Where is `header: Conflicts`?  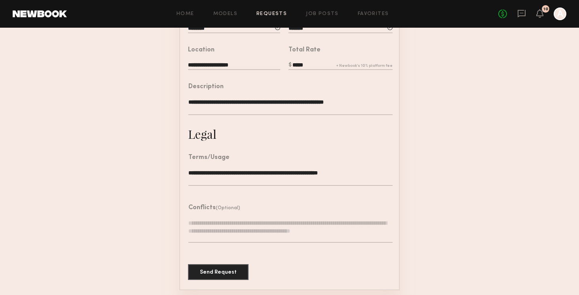
header: Conflicts is located at coordinates (214, 208).